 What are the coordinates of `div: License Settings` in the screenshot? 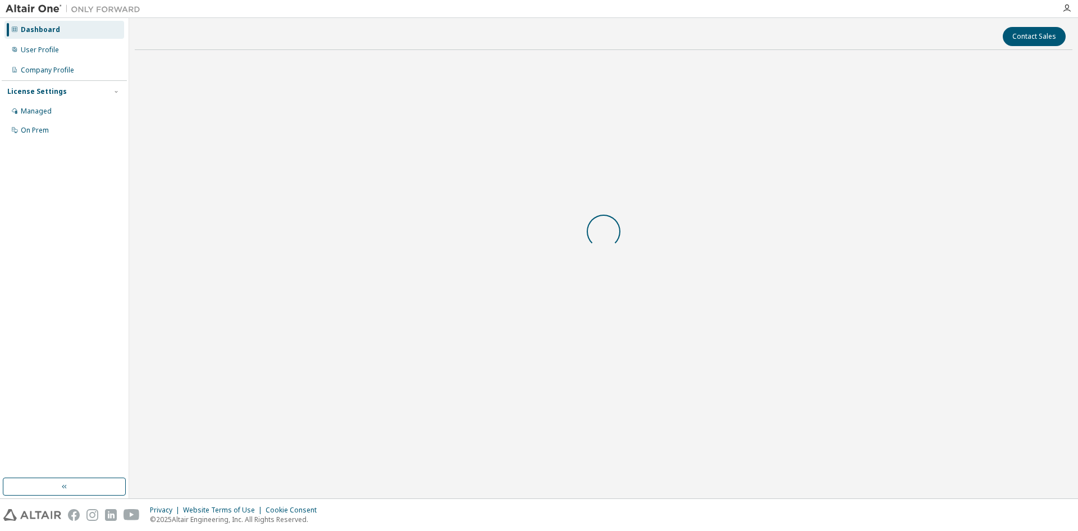 It's located at (37, 92).